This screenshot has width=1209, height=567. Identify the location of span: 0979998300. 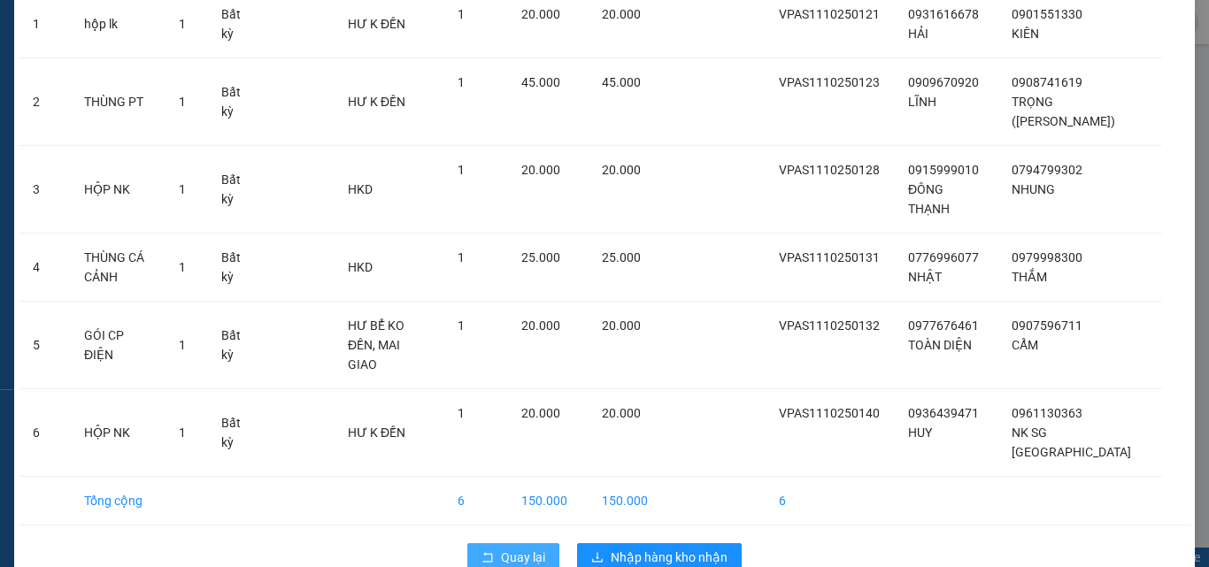
(1047, 257).